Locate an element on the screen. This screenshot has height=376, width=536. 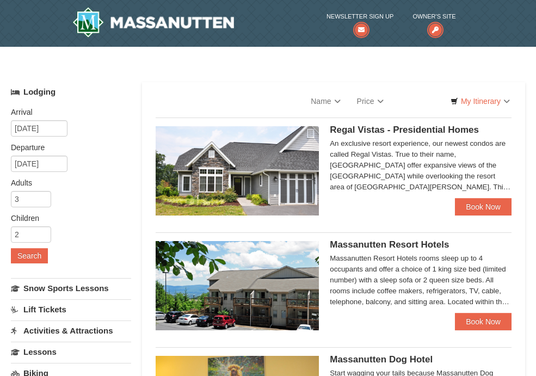
div: Massanutten Resort Hotels rooms sleep up to 4 occupants and offer a choice of 1 king size bed (li... is located at coordinates (421, 280).